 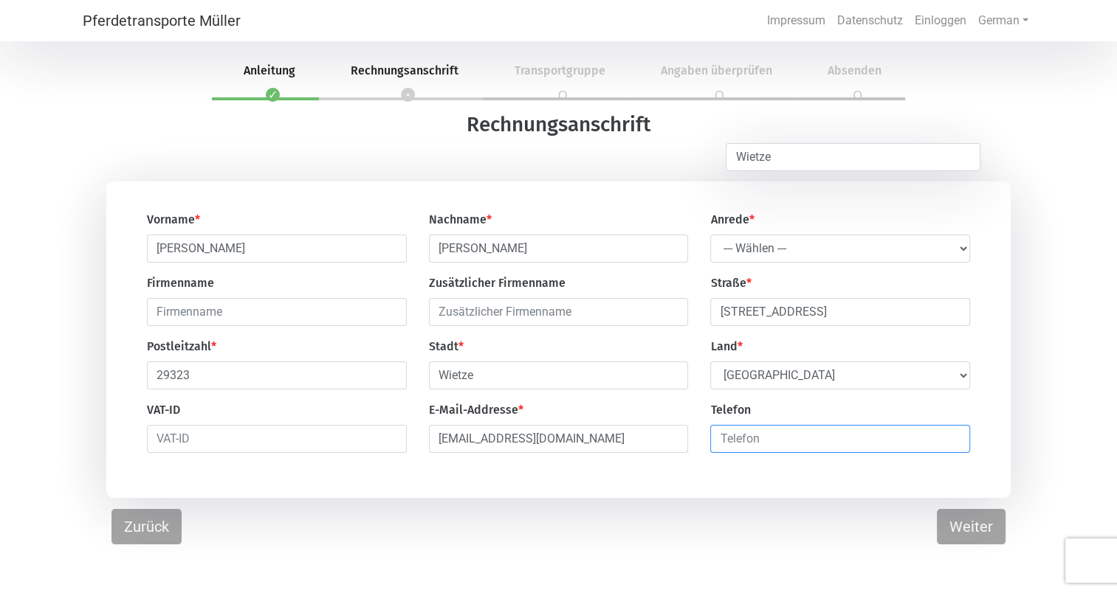 I want to click on input: VAT-ID, so click(x=277, y=439).